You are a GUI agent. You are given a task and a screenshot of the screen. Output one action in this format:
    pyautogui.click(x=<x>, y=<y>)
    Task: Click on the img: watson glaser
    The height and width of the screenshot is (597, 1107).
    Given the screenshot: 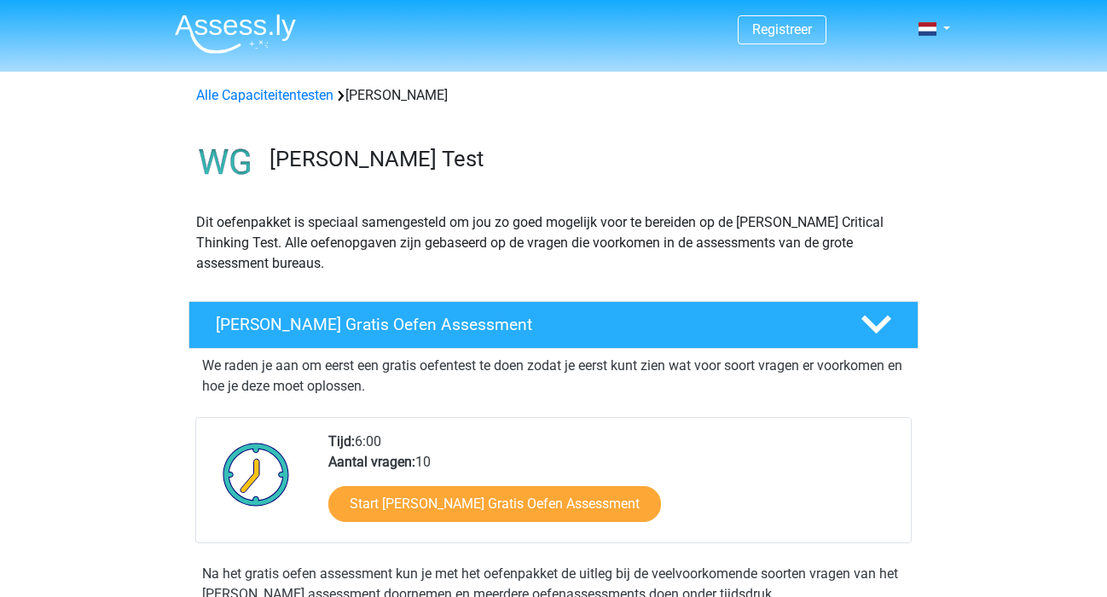 What is the action you would take?
    pyautogui.click(x=225, y=162)
    